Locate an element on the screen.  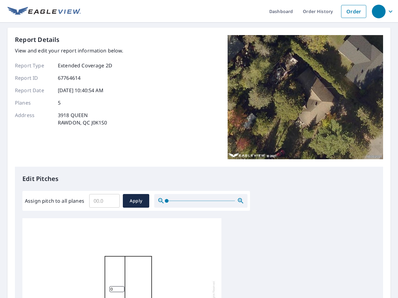
p: Report Date is located at coordinates (34, 90).